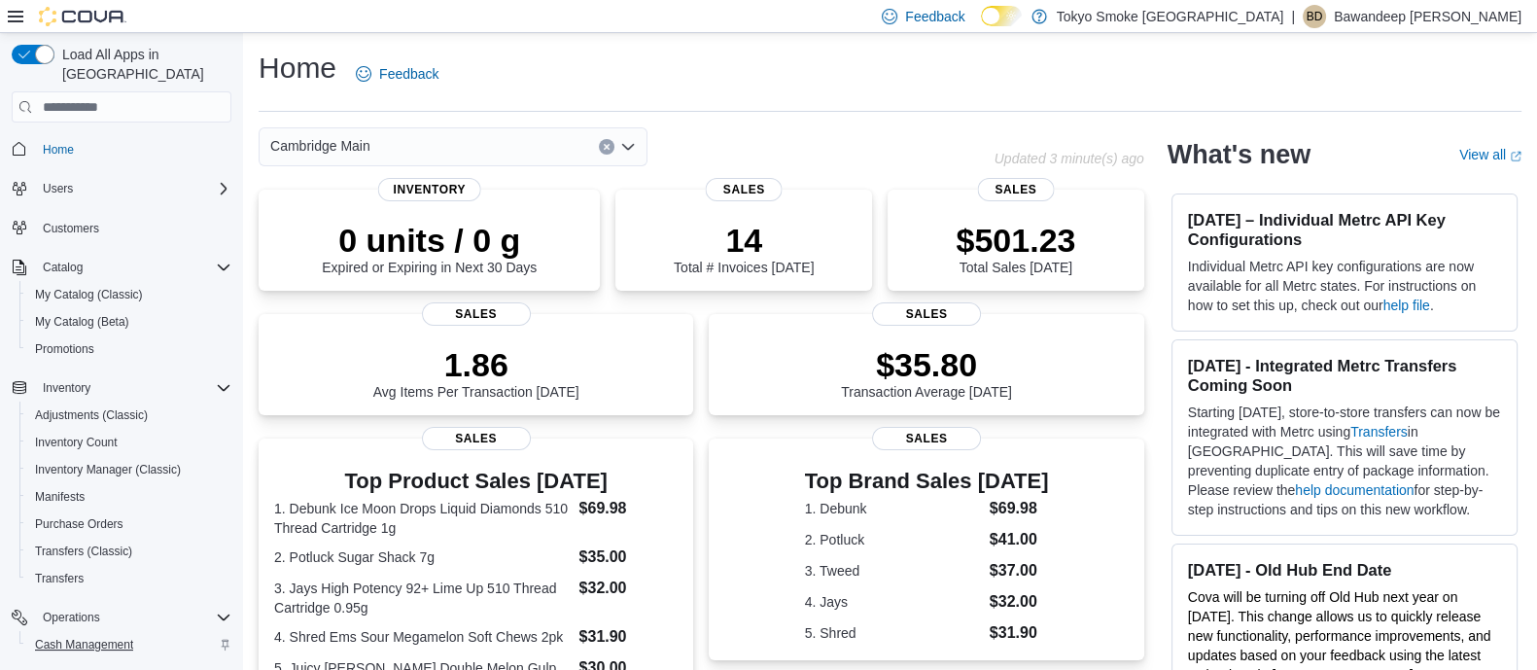 The width and height of the screenshot is (1537, 670). I want to click on dd: $35.00, so click(629, 557).